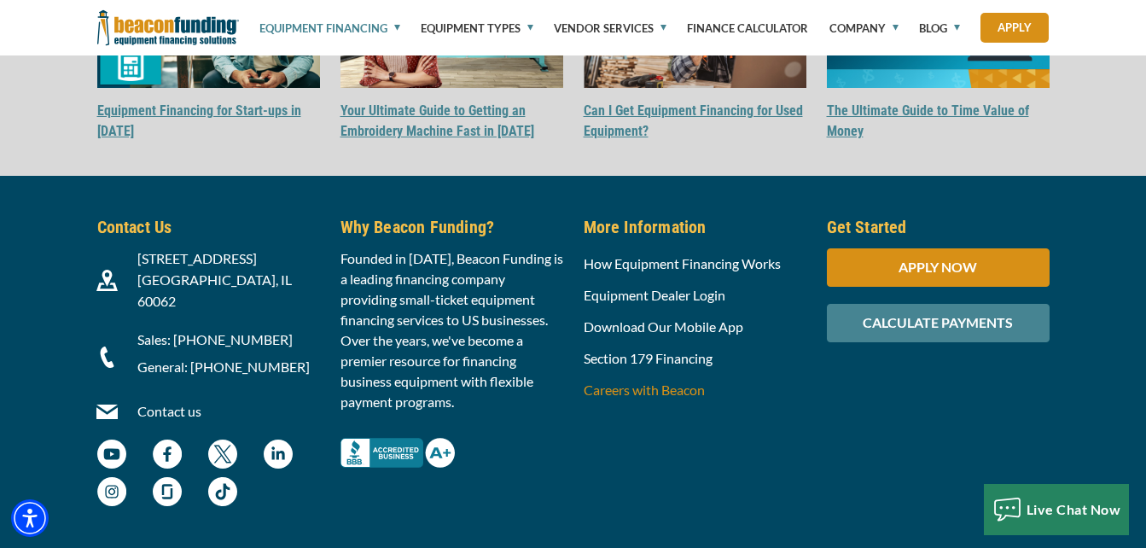 The image size is (1146, 548). I want to click on a: Download Our Mobile App, so click(663, 326).